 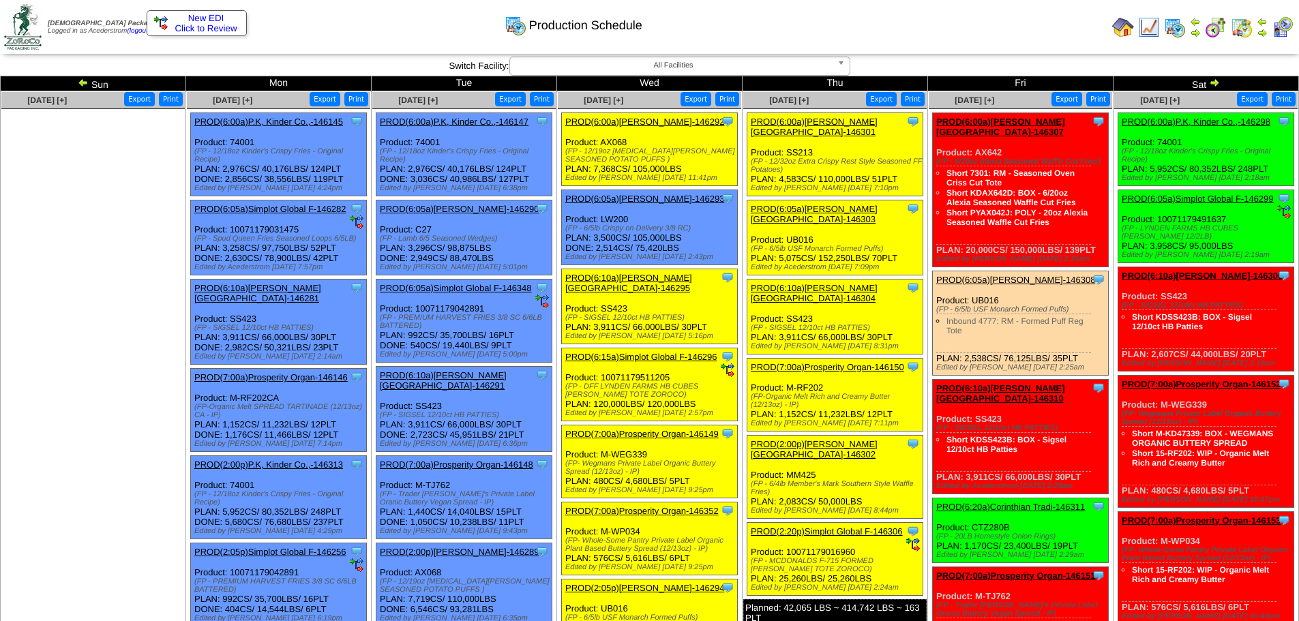 What do you see at coordinates (836, 249) in the screenshot?
I see `div: (FP - 6/5lb USF Monarch Formed Puffs)` at bounding box center [836, 249].